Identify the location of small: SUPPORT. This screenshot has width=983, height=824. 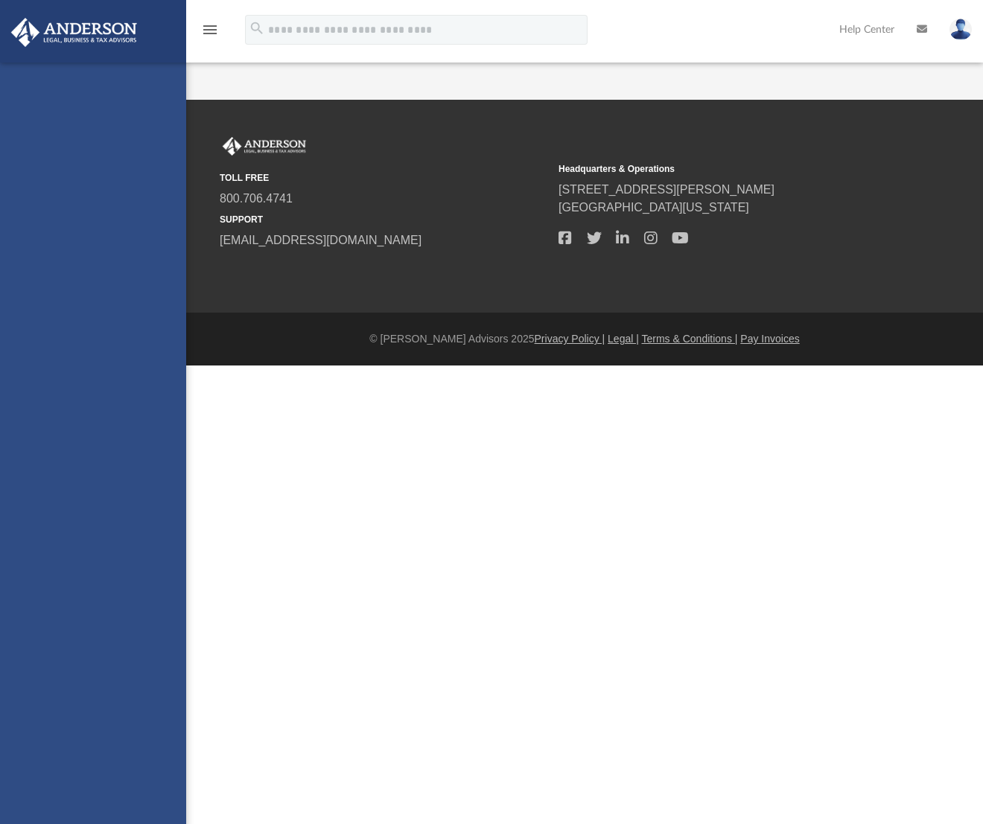
(383, 220).